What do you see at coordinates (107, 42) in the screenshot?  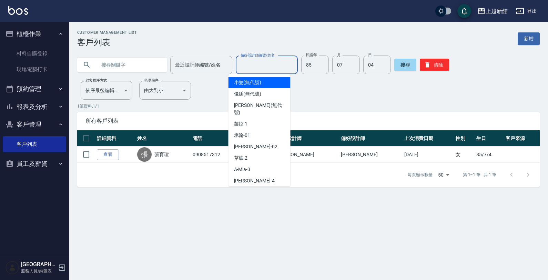 I see `h3: 客戶列表` at bounding box center [107, 42].